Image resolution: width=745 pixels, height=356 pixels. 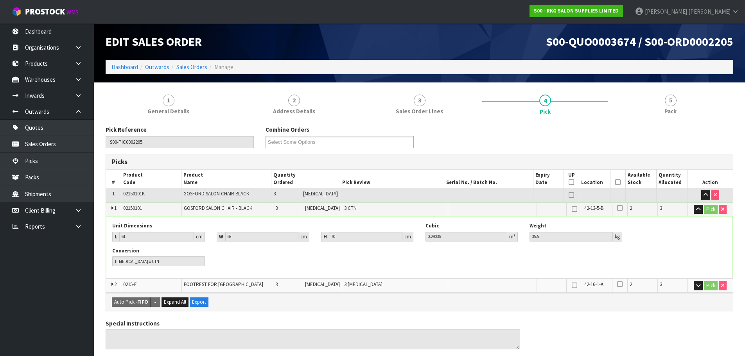 I want to click on button: Expand All, so click(x=175, y=302).